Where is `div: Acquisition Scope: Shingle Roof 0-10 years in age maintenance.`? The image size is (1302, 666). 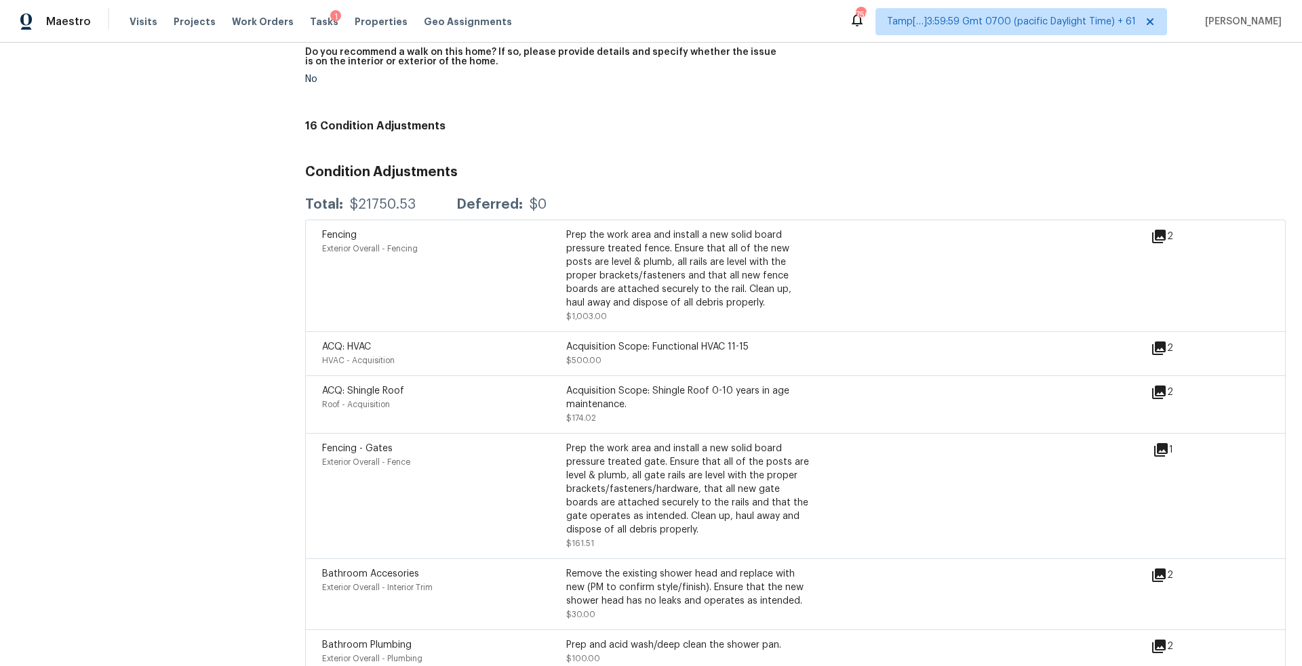 div: Acquisition Scope: Shingle Roof 0-10 years in age maintenance. is located at coordinates (688, 398).